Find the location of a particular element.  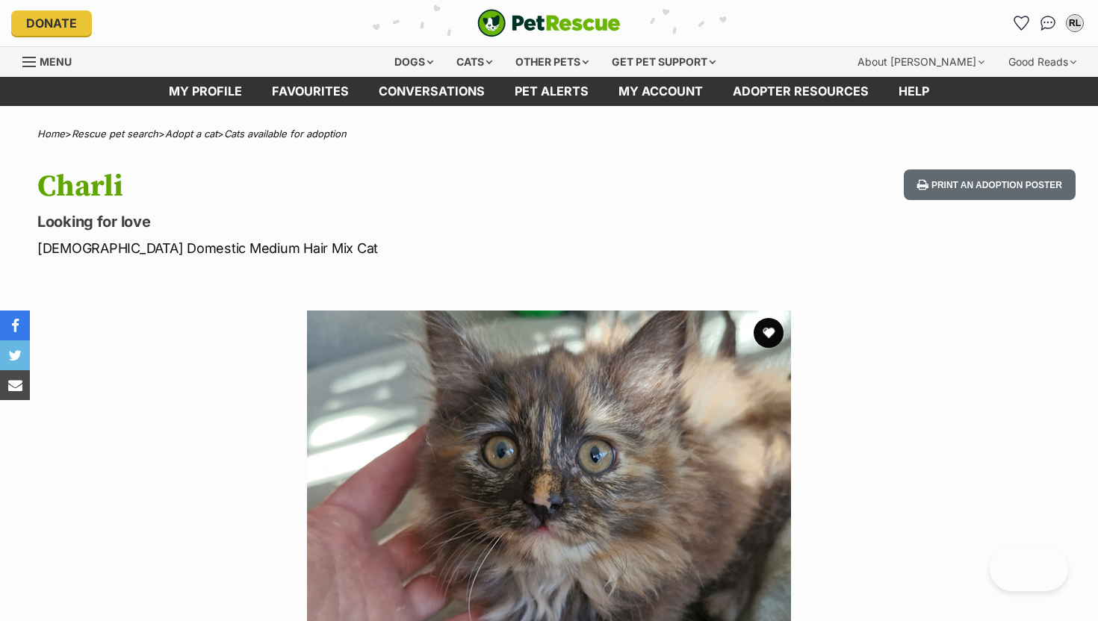

h1: Charli is located at coordinates (353, 187).